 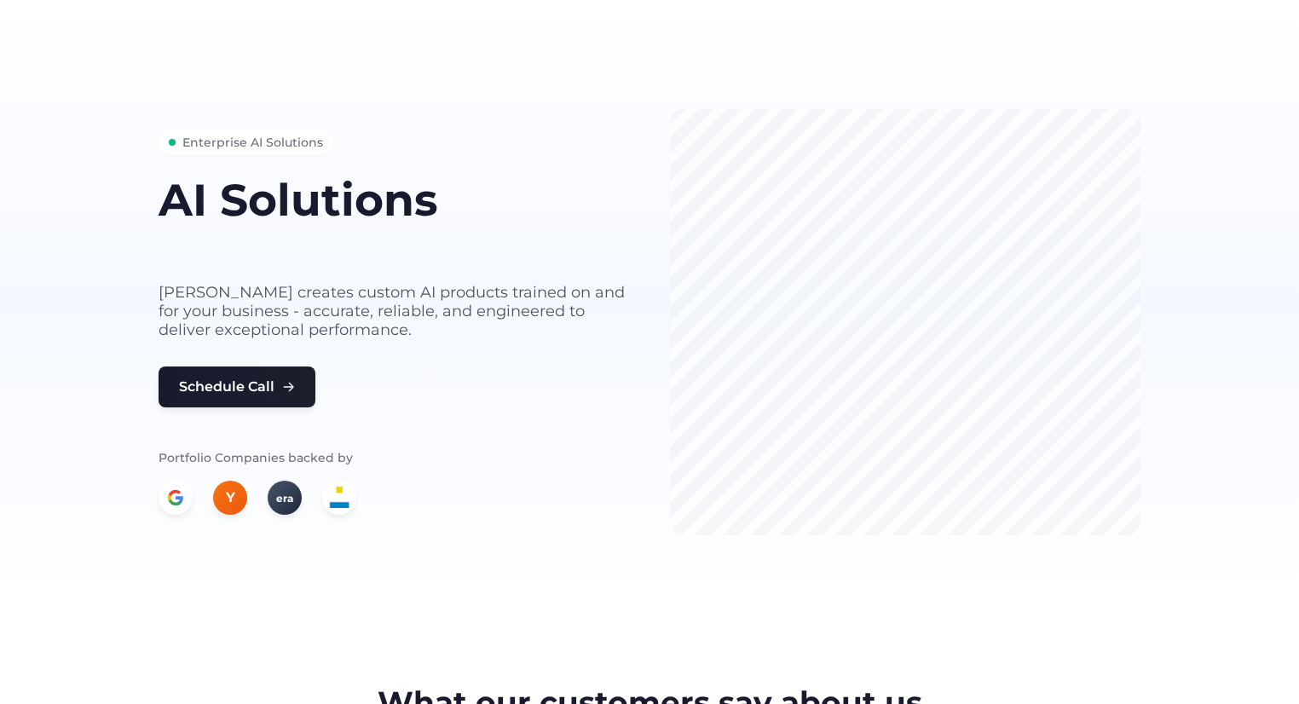 What do you see at coordinates (230, 498) in the screenshot?
I see `div: Y` at bounding box center [230, 498].